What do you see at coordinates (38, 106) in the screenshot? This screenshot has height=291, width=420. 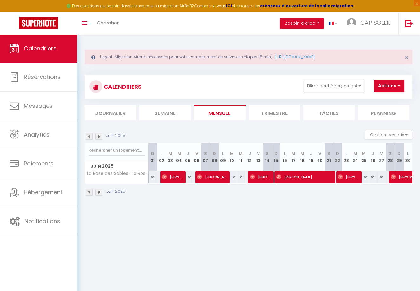 I see `span: Messages` at bounding box center [38, 106].